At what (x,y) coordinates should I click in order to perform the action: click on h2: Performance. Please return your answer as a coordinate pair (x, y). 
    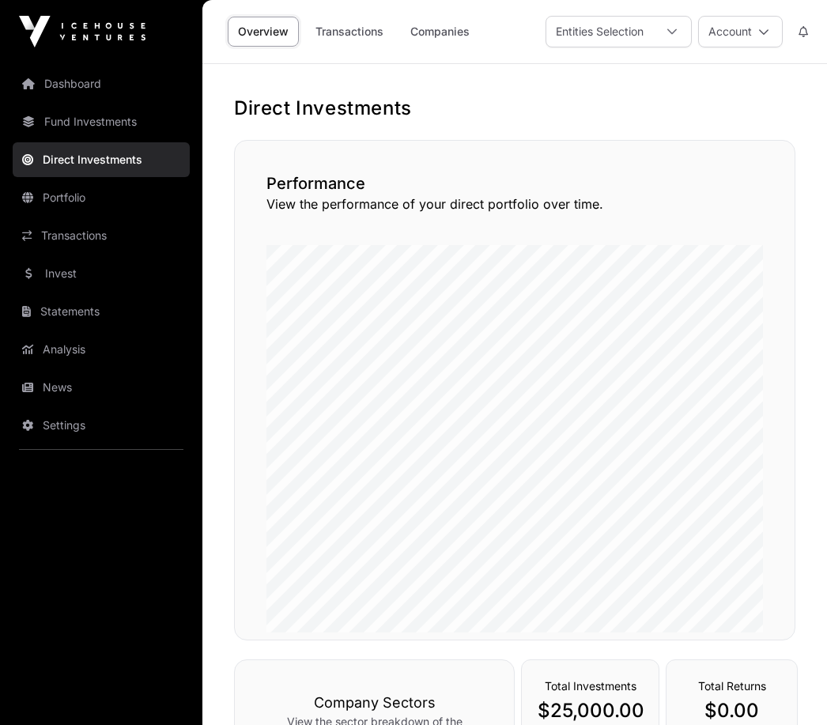
    Looking at the image, I should click on (514, 183).